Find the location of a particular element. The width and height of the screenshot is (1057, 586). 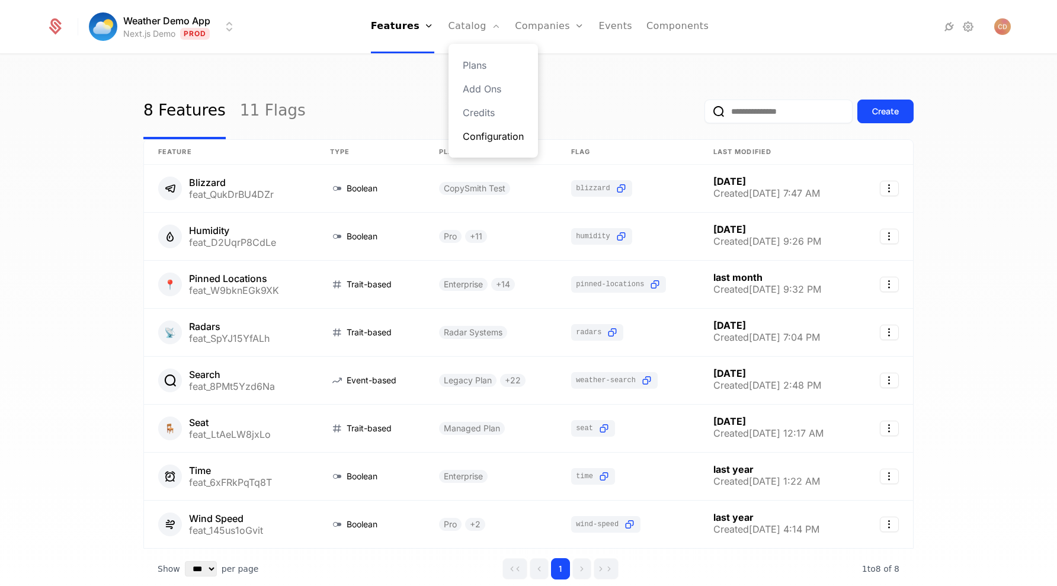

button: Open user button is located at coordinates (1002, 27).